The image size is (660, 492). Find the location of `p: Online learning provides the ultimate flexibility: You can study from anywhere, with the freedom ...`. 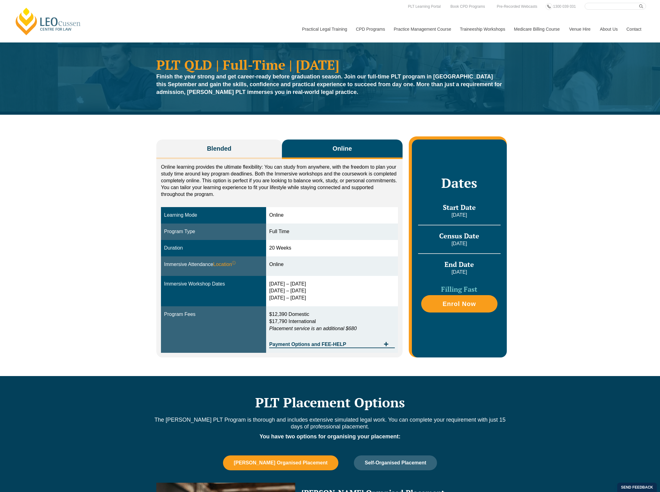

p: Online learning provides the ultimate flexibility: You can study from anywhere, with the freedom ... is located at coordinates (279, 181).